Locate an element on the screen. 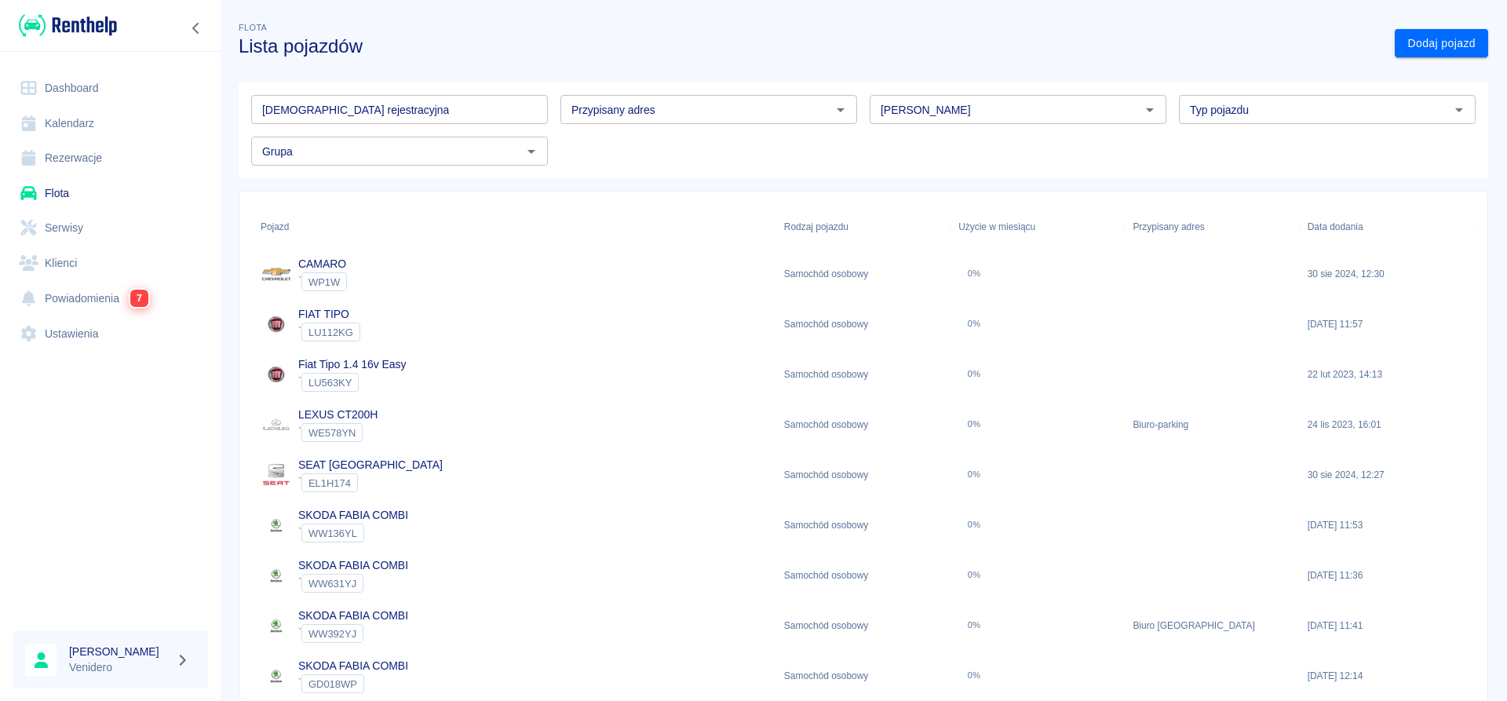  div: 22 lut 2023, 14:13 is located at coordinates (1387, 374).